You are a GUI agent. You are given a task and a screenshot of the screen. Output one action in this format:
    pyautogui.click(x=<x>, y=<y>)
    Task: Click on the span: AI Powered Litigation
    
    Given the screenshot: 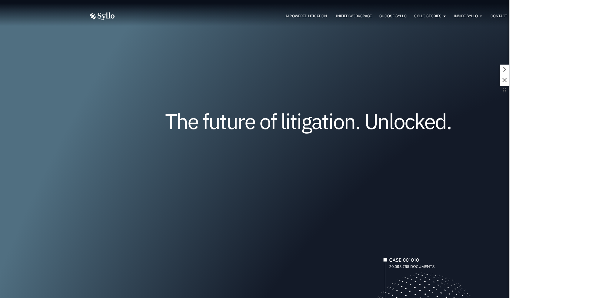 What is the action you would take?
    pyautogui.click(x=306, y=16)
    